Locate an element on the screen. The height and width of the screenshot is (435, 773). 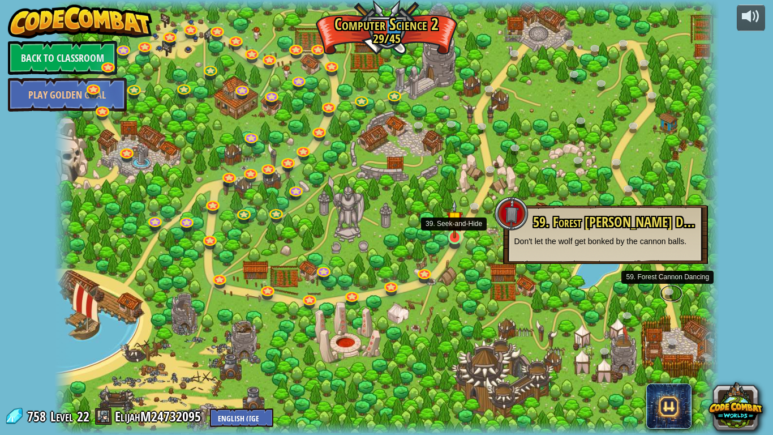
span: 22 is located at coordinates (83, 416).